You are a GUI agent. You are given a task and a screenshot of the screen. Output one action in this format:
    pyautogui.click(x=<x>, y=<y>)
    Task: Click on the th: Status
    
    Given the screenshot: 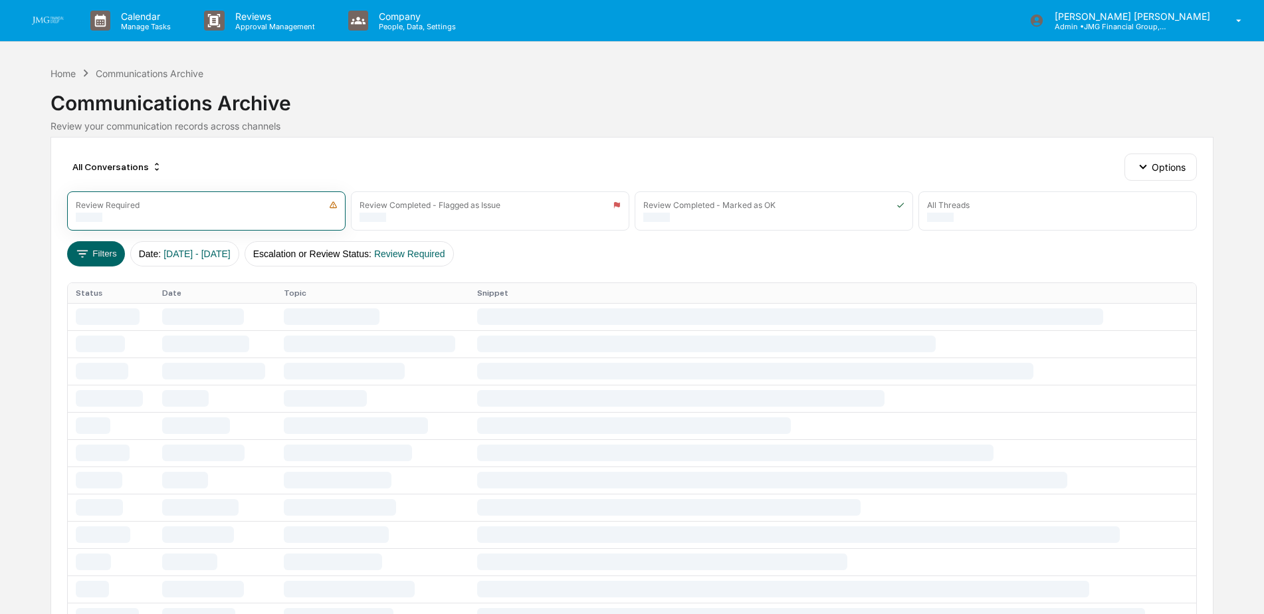 What is the action you would take?
    pyautogui.click(x=111, y=293)
    